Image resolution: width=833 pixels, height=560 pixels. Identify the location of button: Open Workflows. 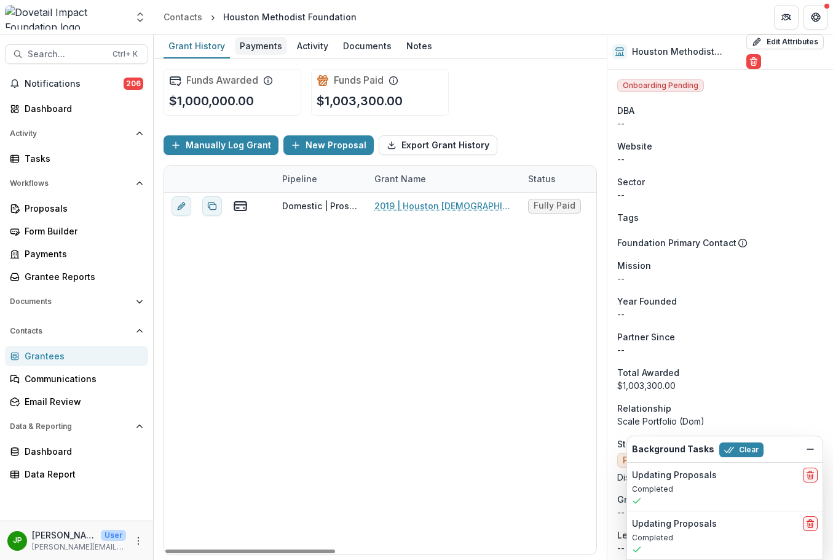
(76, 183).